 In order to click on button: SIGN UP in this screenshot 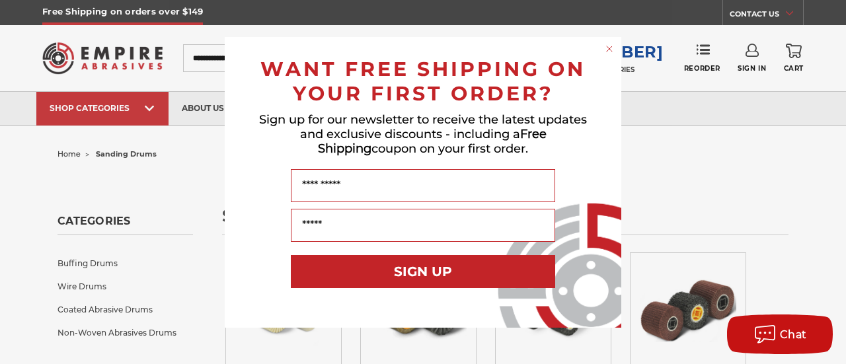, I will do `click(423, 272)`.